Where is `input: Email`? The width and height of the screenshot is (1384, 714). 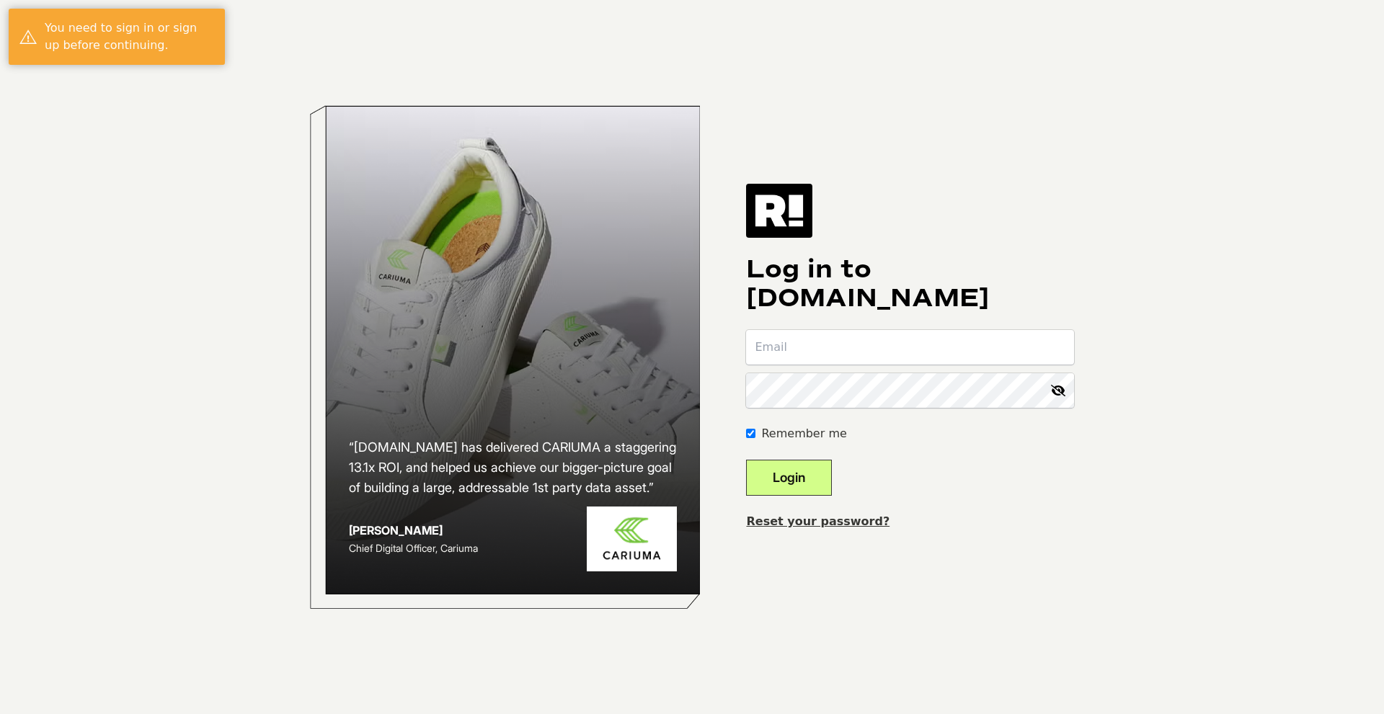
input: Email is located at coordinates (910, 347).